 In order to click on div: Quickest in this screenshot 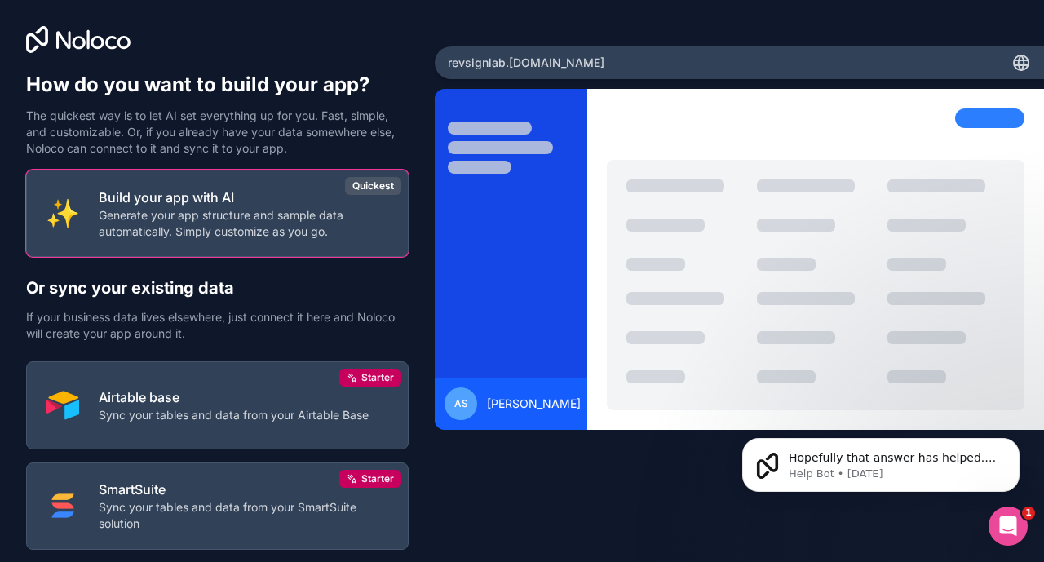, I will do `click(373, 186)`.